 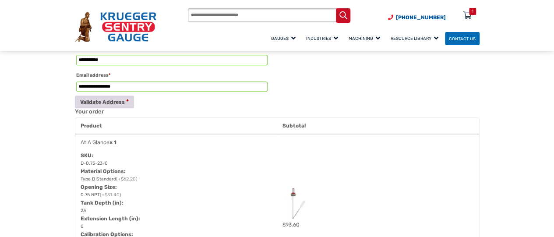 I want to click on button: Validate Address, so click(x=104, y=102).